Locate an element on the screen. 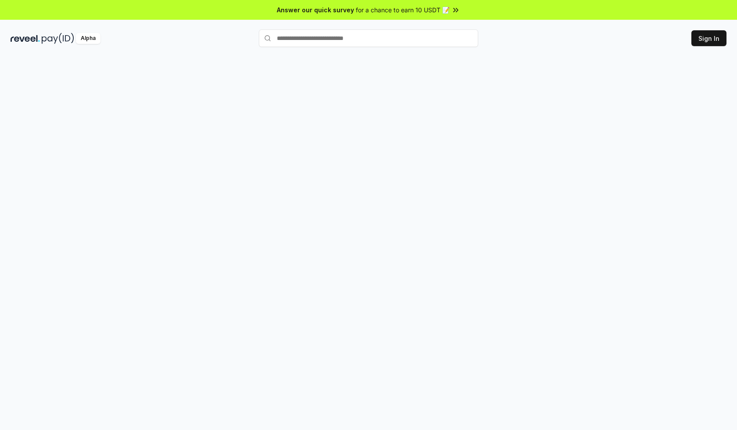 The width and height of the screenshot is (737, 430). button: Sign In is located at coordinates (709, 38).